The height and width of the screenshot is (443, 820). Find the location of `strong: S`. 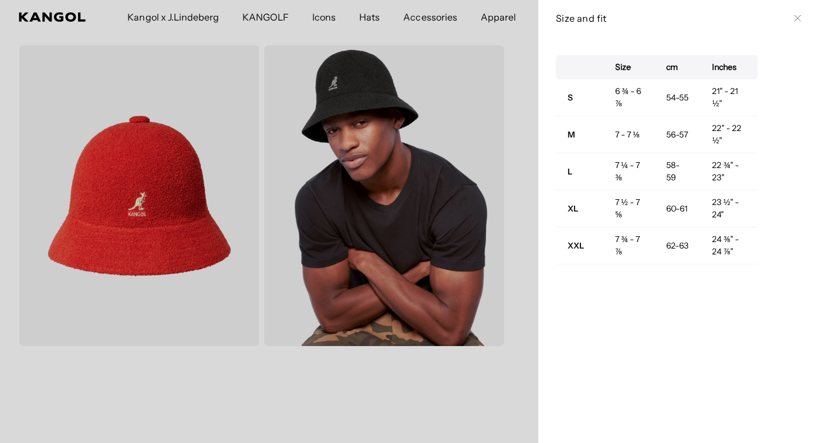

strong: S is located at coordinates (570, 97).